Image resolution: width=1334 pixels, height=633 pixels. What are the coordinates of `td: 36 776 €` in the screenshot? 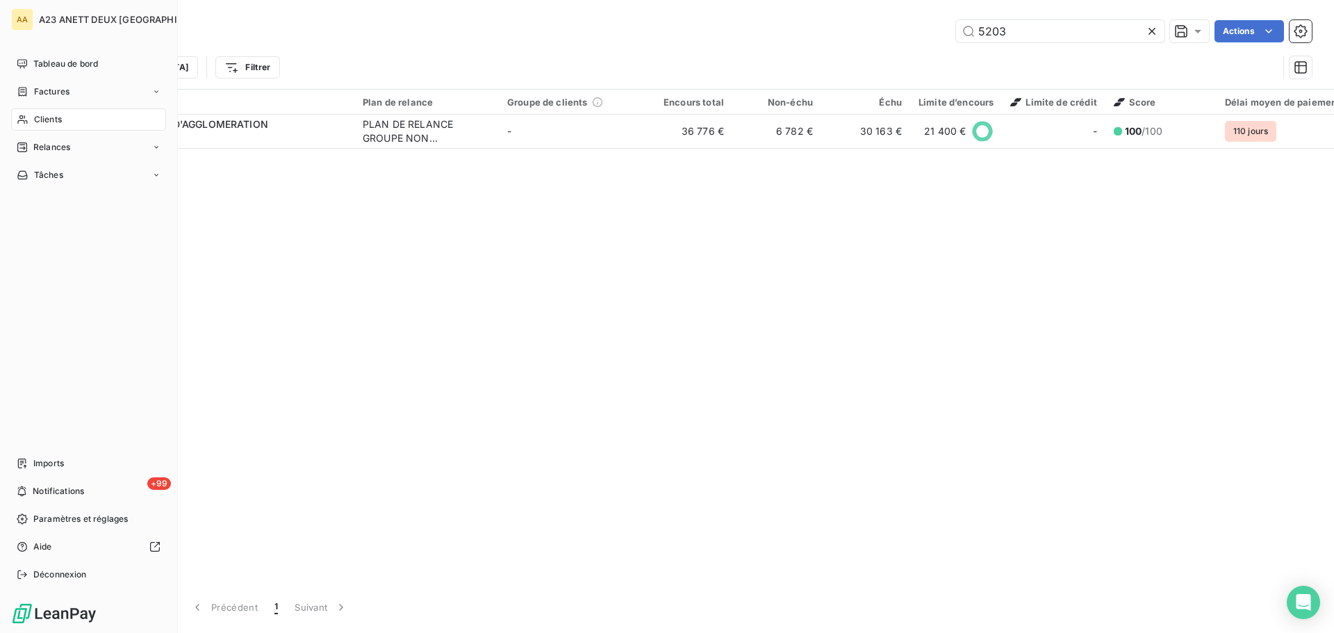 It's located at (688, 131).